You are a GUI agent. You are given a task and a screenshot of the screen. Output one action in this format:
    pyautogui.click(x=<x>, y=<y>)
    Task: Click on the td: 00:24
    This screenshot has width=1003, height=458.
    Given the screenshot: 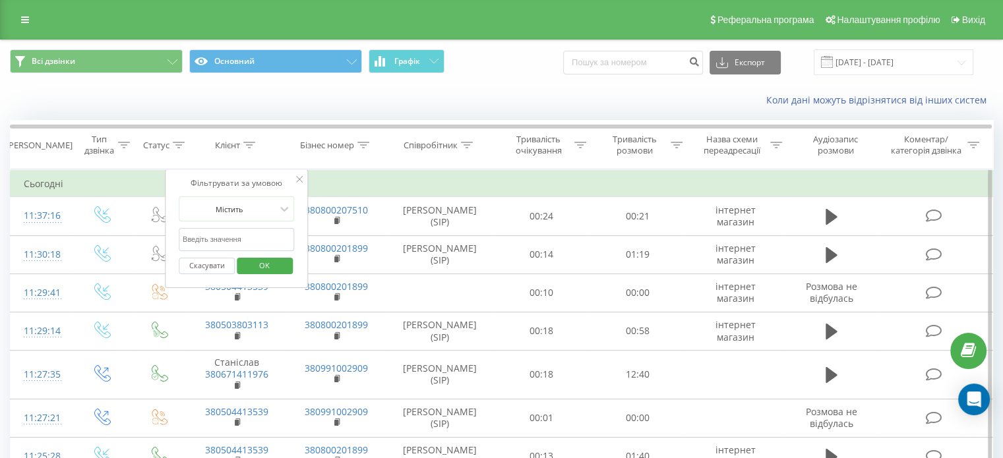 What is the action you would take?
    pyautogui.click(x=541, y=216)
    